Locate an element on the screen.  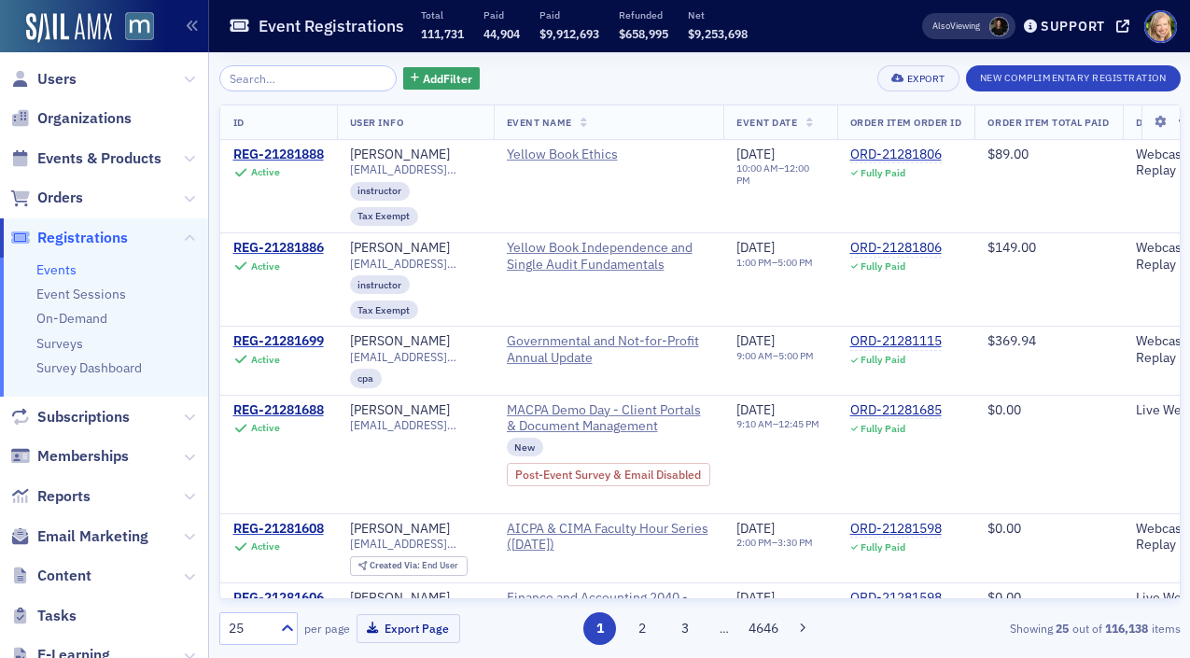
span: Add Filter is located at coordinates (447, 78).